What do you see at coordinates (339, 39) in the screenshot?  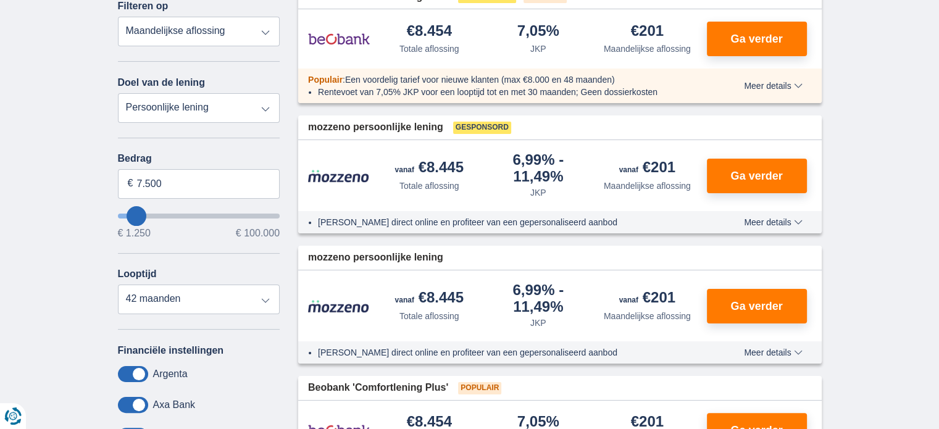 I see `img: product.pl.alt Beobank` at bounding box center [339, 39].